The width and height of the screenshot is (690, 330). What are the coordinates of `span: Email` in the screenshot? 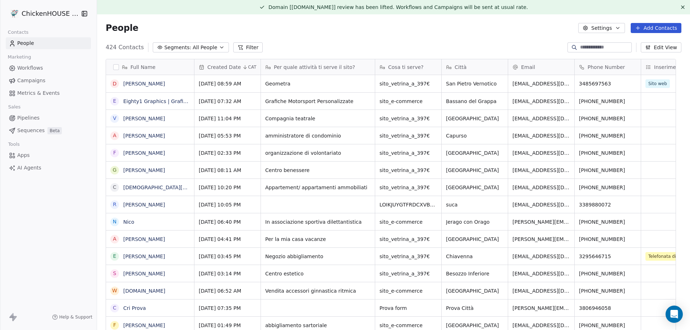 It's located at (528, 67).